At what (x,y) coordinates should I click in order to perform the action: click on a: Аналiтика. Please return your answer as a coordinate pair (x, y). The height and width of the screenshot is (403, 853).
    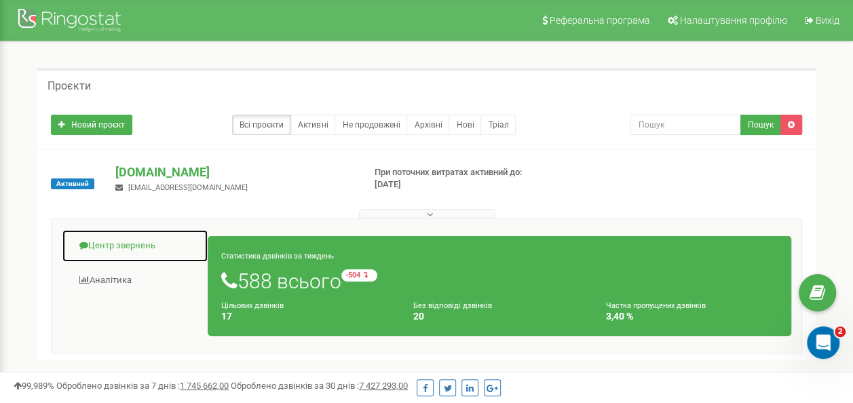
    Looking at the image, I should click on (135, 280).